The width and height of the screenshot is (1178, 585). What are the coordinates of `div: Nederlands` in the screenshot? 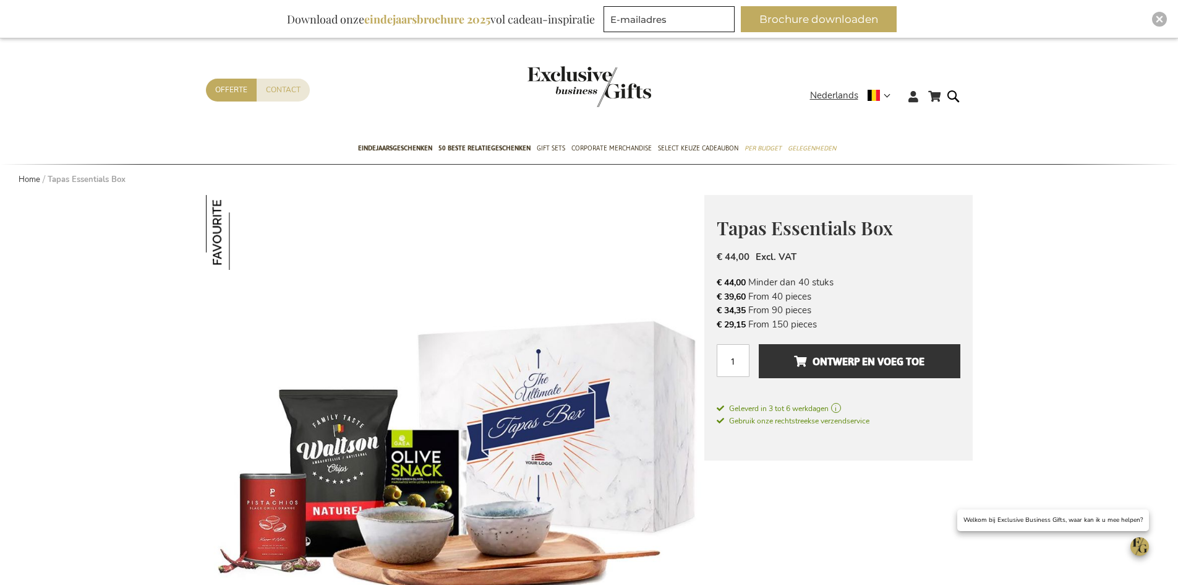 It's located at (854, 95).